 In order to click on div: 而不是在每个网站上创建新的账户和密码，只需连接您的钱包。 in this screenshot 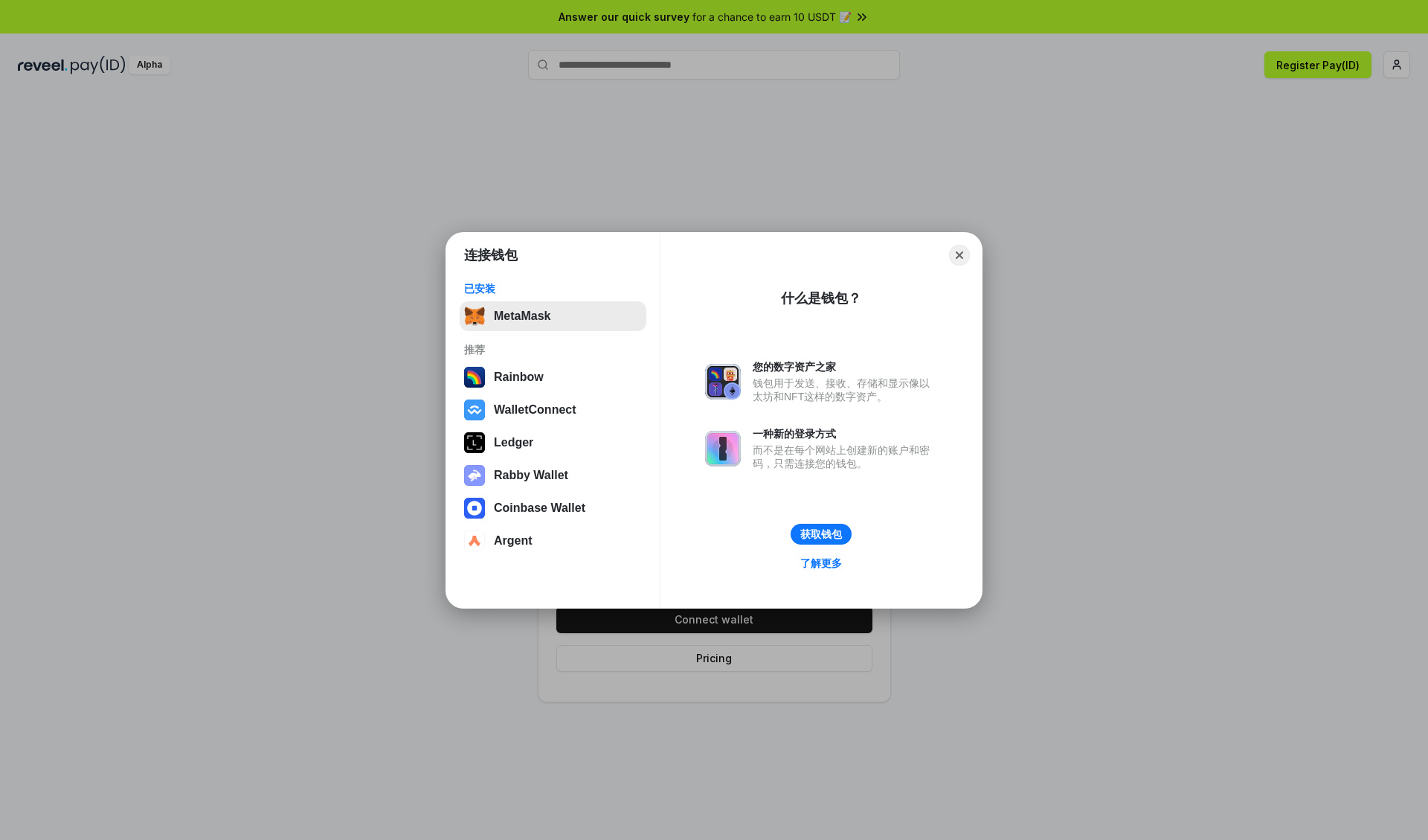, I will do `click(845, 457)`.